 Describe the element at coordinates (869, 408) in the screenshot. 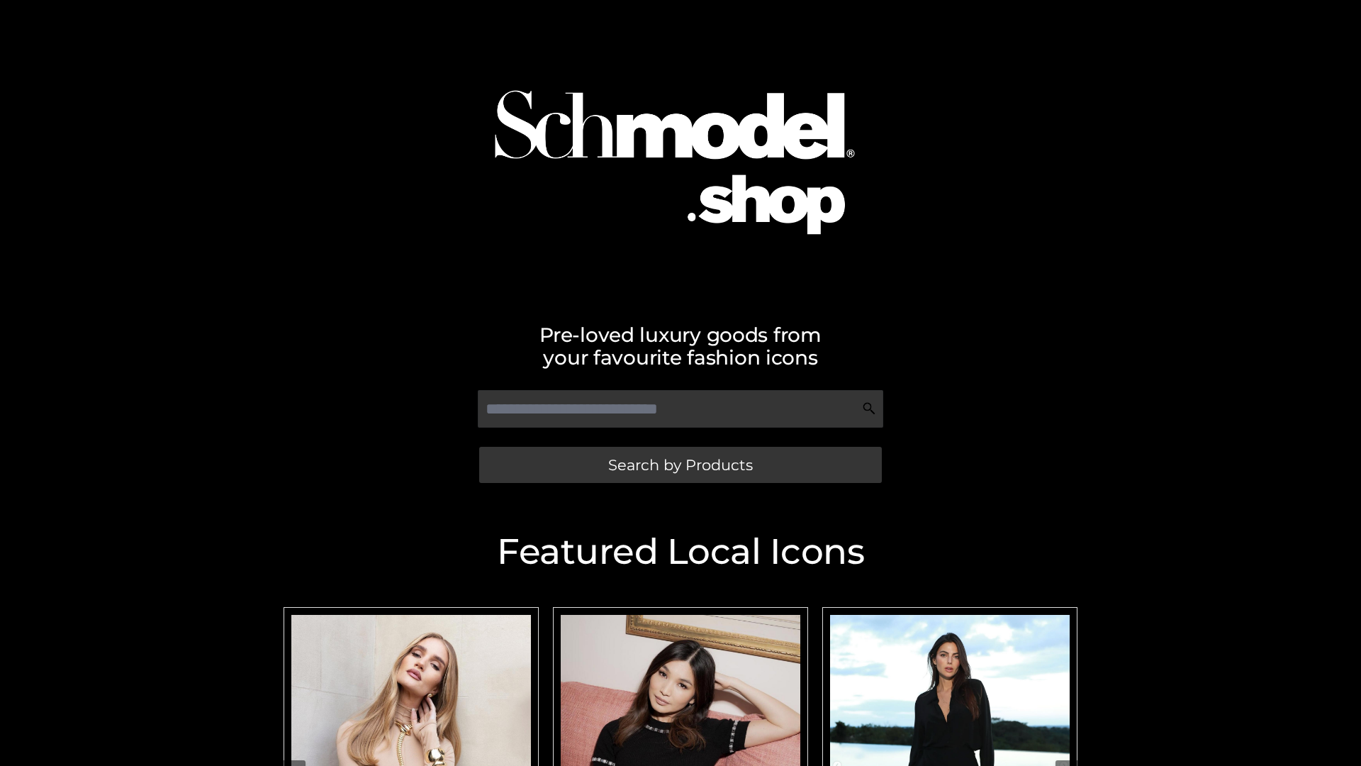

I see `img: Search Icon` at that location.